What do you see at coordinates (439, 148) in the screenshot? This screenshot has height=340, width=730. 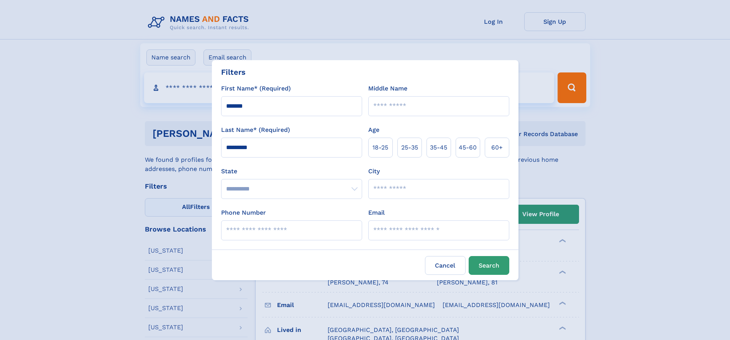 I see `span: 35‑45` at bounding box center [439, 148].